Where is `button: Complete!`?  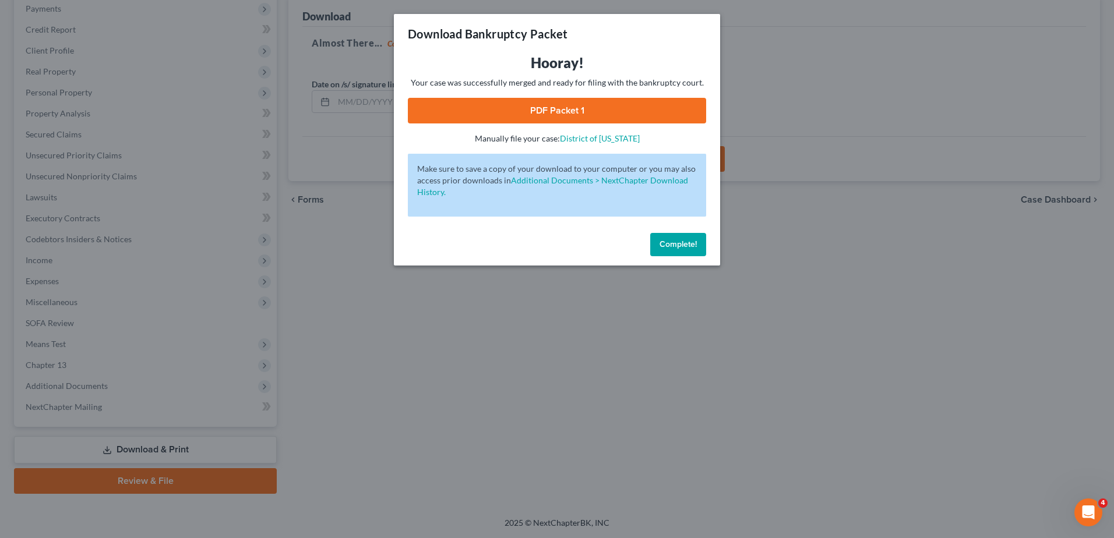 button: Complete! is located at coordinates (678, 245).